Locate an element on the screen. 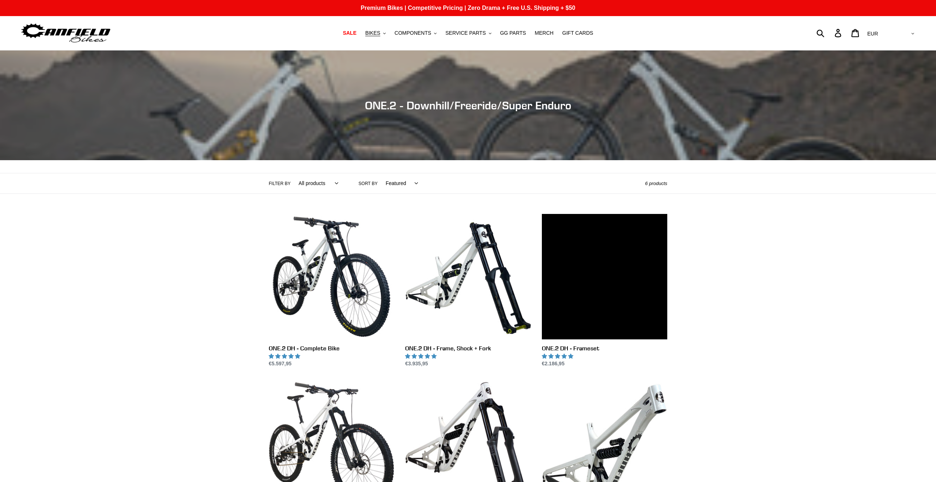  span: COMPONENTS is located at coordinates (413, 33).